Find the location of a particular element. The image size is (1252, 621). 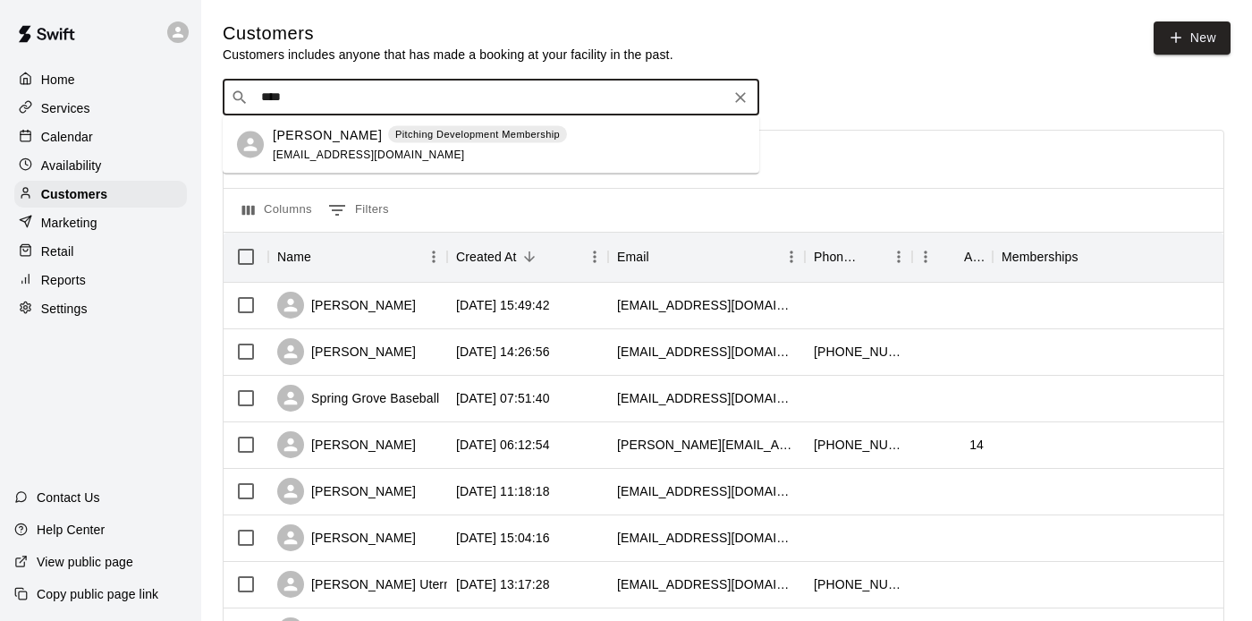

div: Memberships is located at coordinates (1040, 257).